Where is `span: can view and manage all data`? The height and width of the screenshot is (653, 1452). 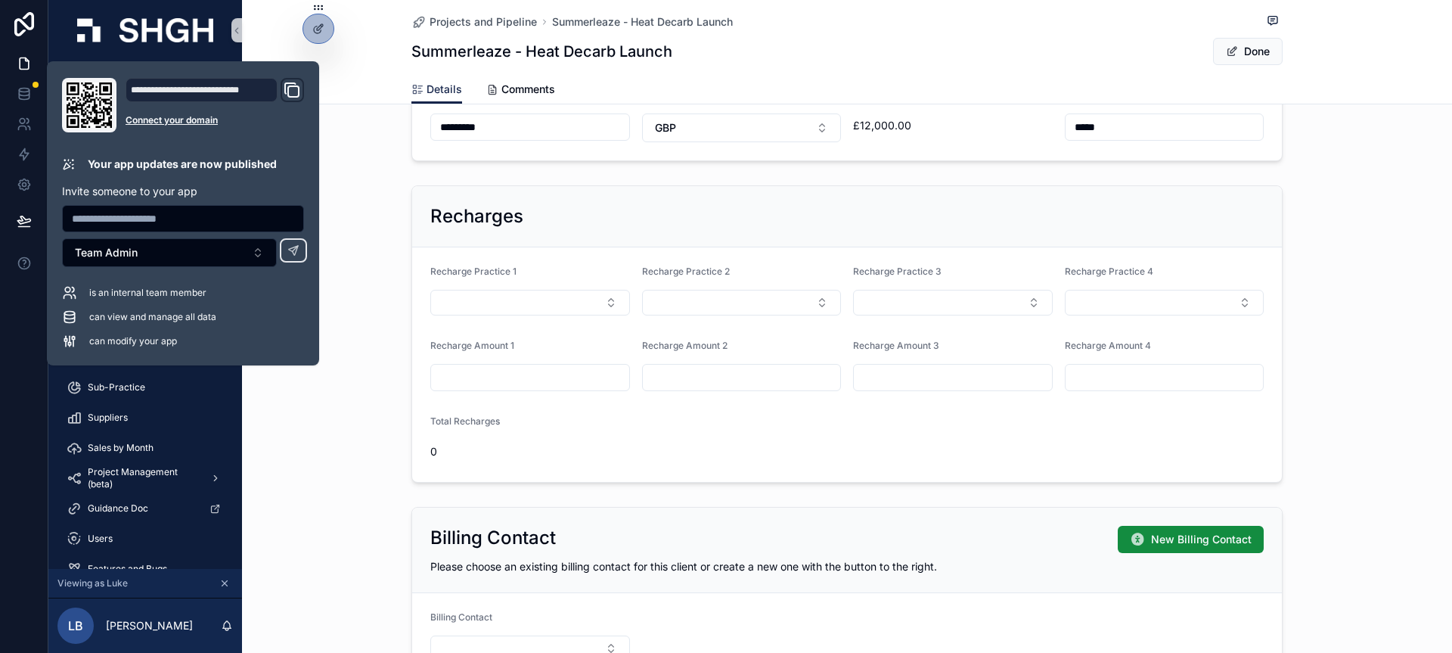
span: can view and manage all data is located at coordinates (153, 317).